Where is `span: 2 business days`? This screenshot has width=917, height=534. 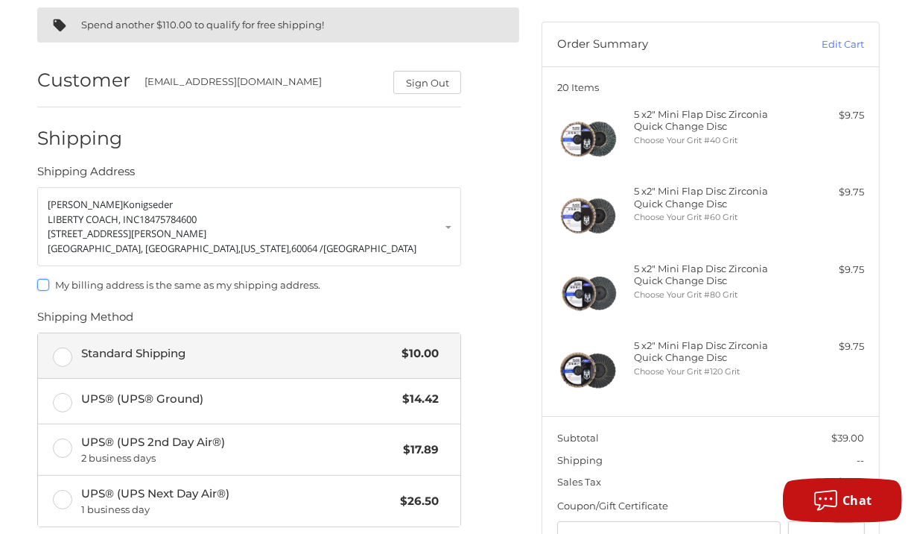 span: 2 business days is located at coordinates (239, 458).